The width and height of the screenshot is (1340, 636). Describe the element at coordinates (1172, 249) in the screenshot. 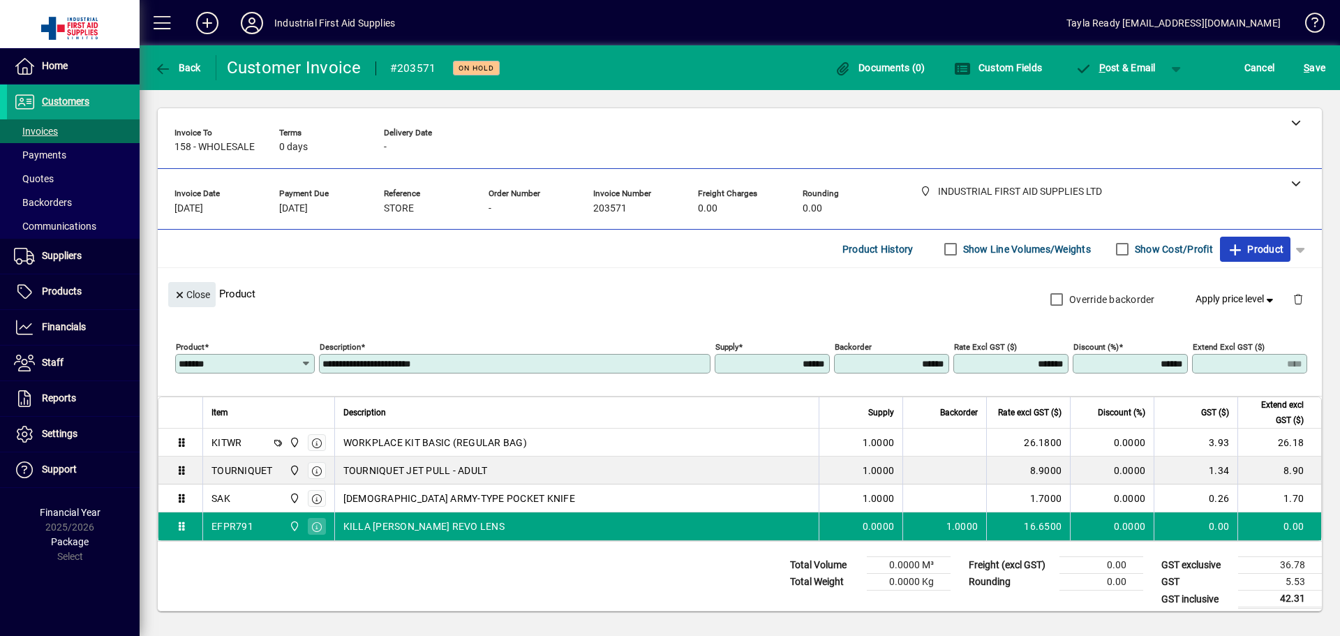

I see `label: Show Cost/Profit` at that location.